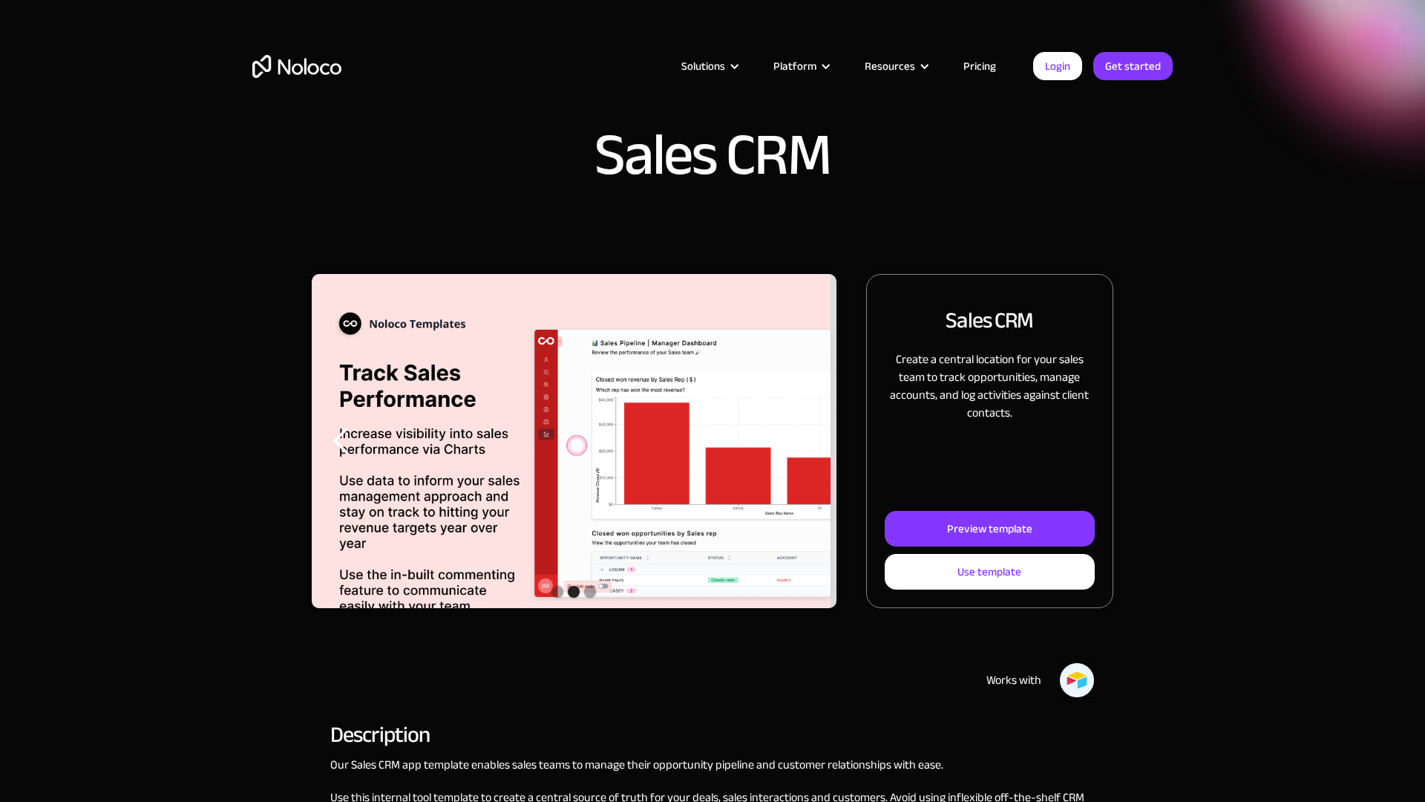 The width and height of the screenshot is (1425, 802). I want to click on h2: Description, so click(713, 734).